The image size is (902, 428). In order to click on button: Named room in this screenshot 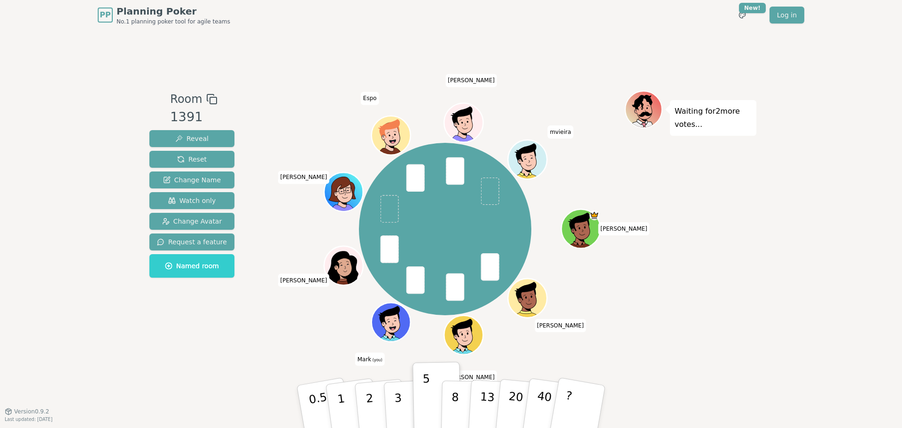, I will do `click(192, 266)`.